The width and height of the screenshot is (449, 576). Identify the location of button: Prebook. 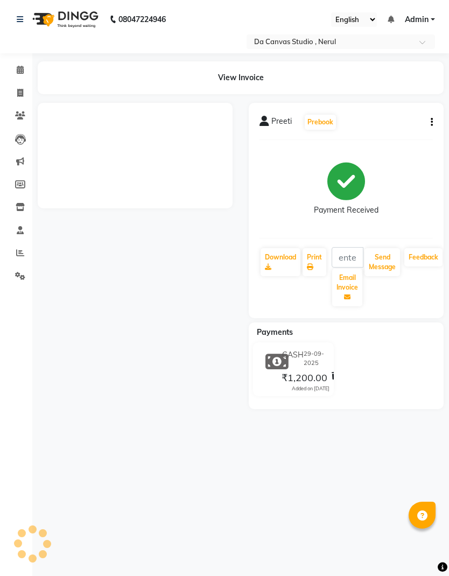
(320, 122).